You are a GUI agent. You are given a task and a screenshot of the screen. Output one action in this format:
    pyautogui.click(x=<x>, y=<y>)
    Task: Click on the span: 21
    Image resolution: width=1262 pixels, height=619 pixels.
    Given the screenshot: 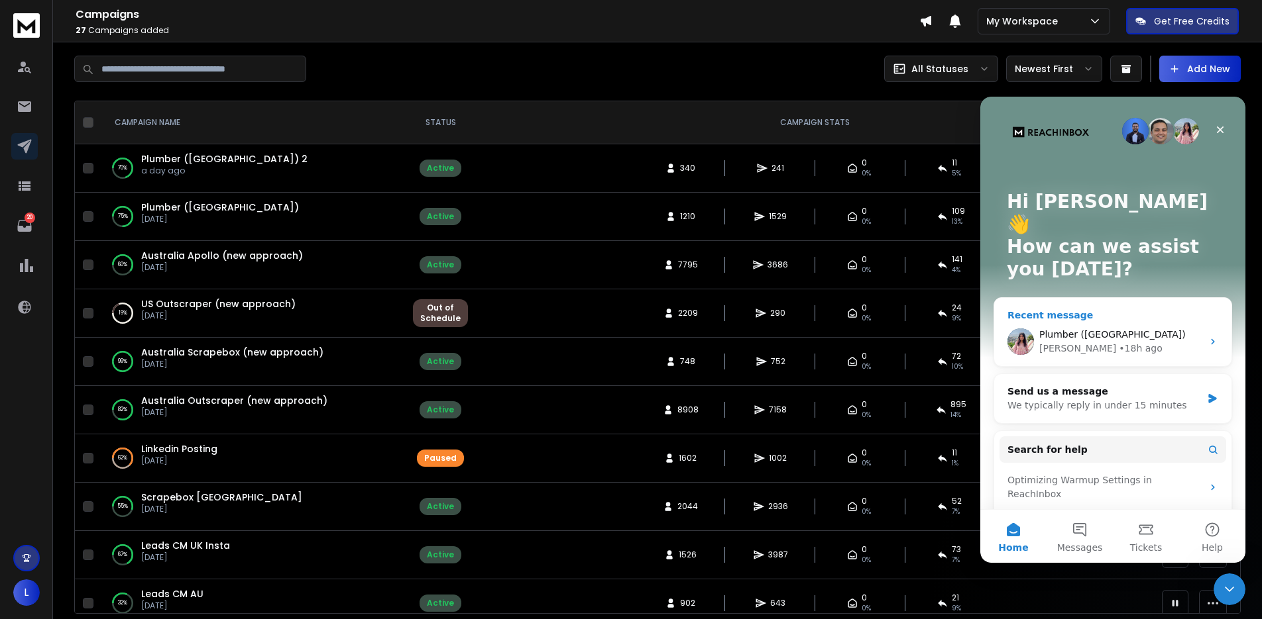 What is the action you would take?
    pyautogui.click(x=955, y=598)
    